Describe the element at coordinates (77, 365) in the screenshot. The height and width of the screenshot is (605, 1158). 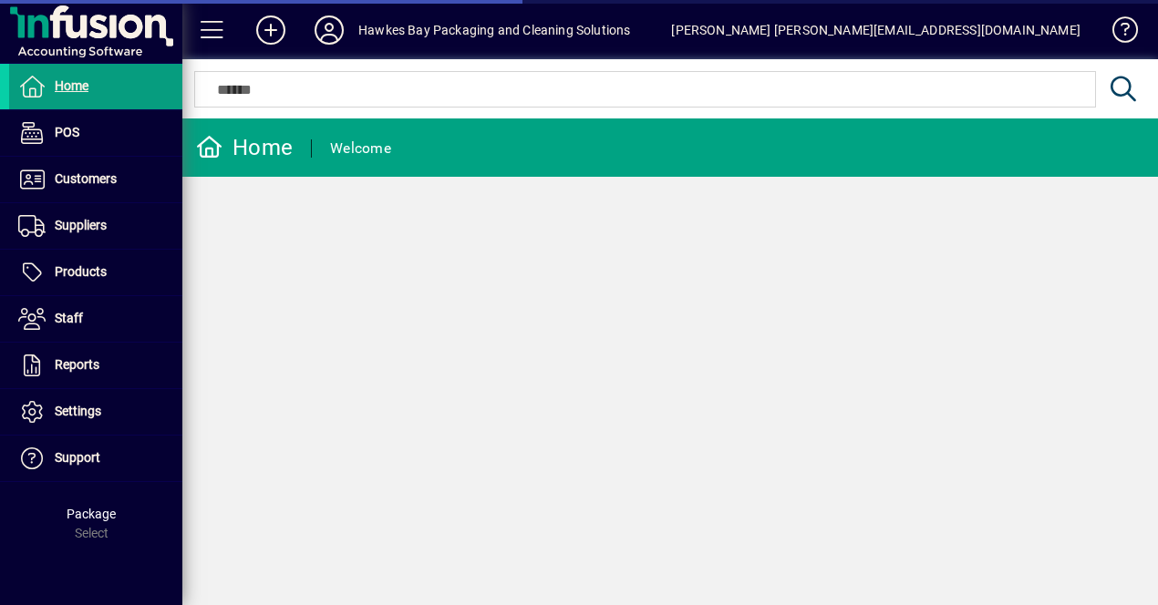
I see `span: Reports` at that location.